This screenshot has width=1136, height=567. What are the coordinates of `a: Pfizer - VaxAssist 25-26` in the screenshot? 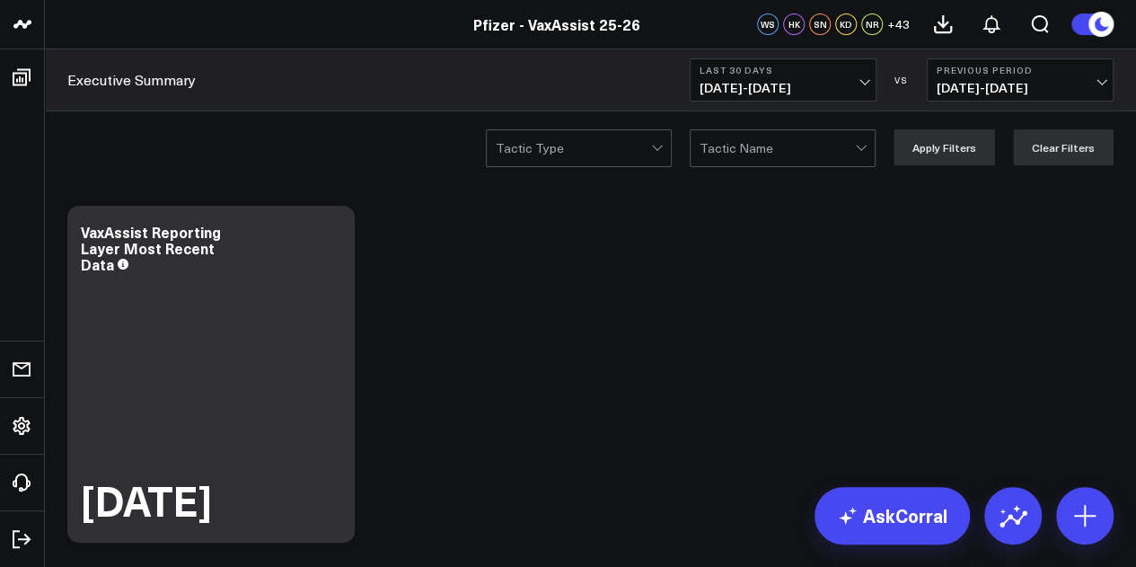 It's located at (557, 24).